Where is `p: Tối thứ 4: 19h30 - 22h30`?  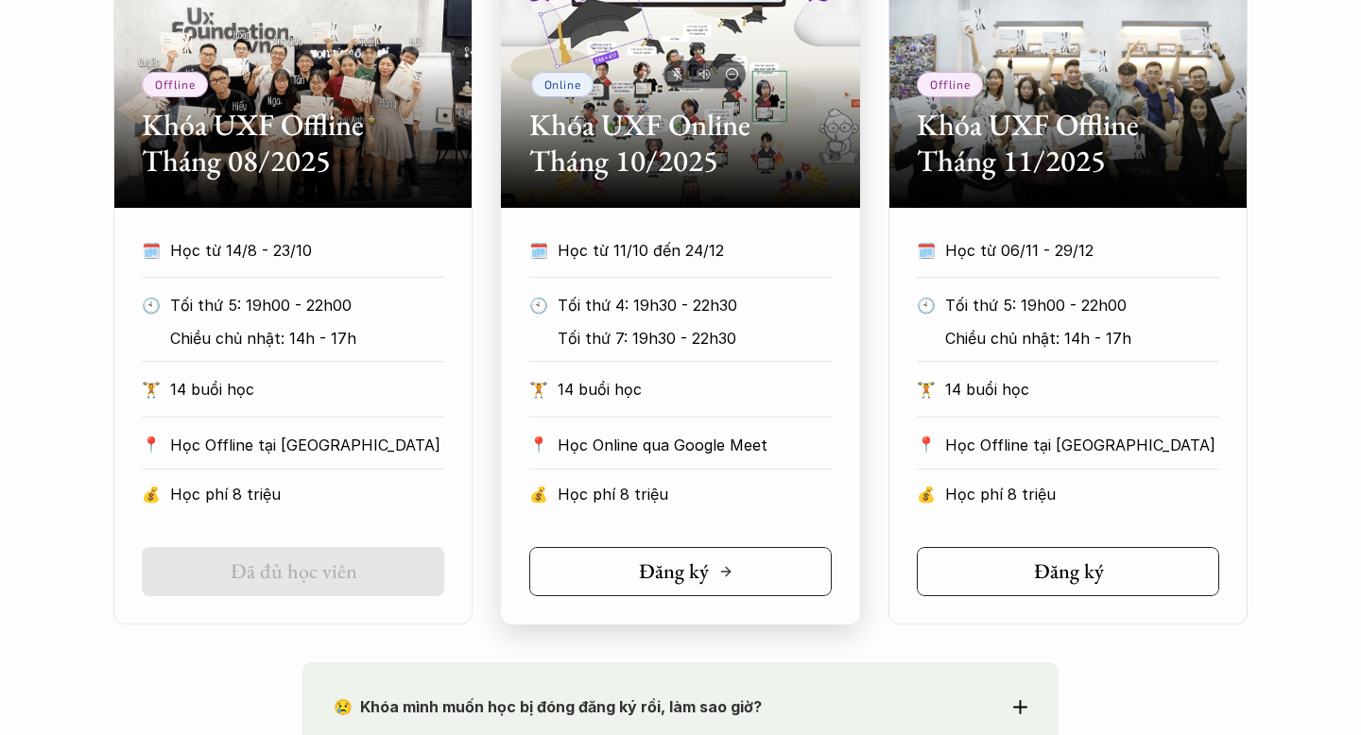
p: Tối thứ 4: 19h30 - 22h30 is located at coordinates (689, 305).